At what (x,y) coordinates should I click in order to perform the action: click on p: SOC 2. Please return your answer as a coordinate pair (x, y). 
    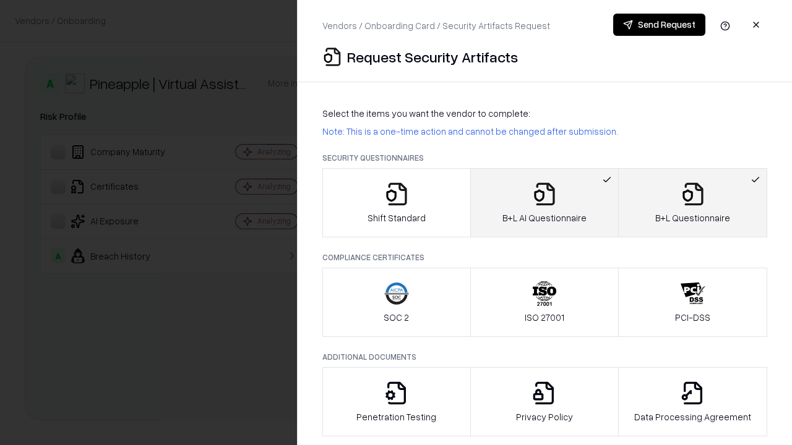
    Looking at the image, I should click on (396, 317).